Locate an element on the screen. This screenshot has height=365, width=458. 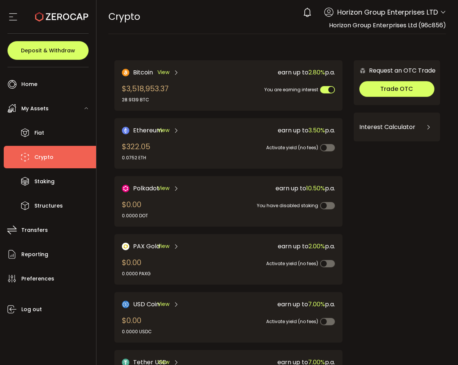
span: Preferences is located at coordinates (38, 278).